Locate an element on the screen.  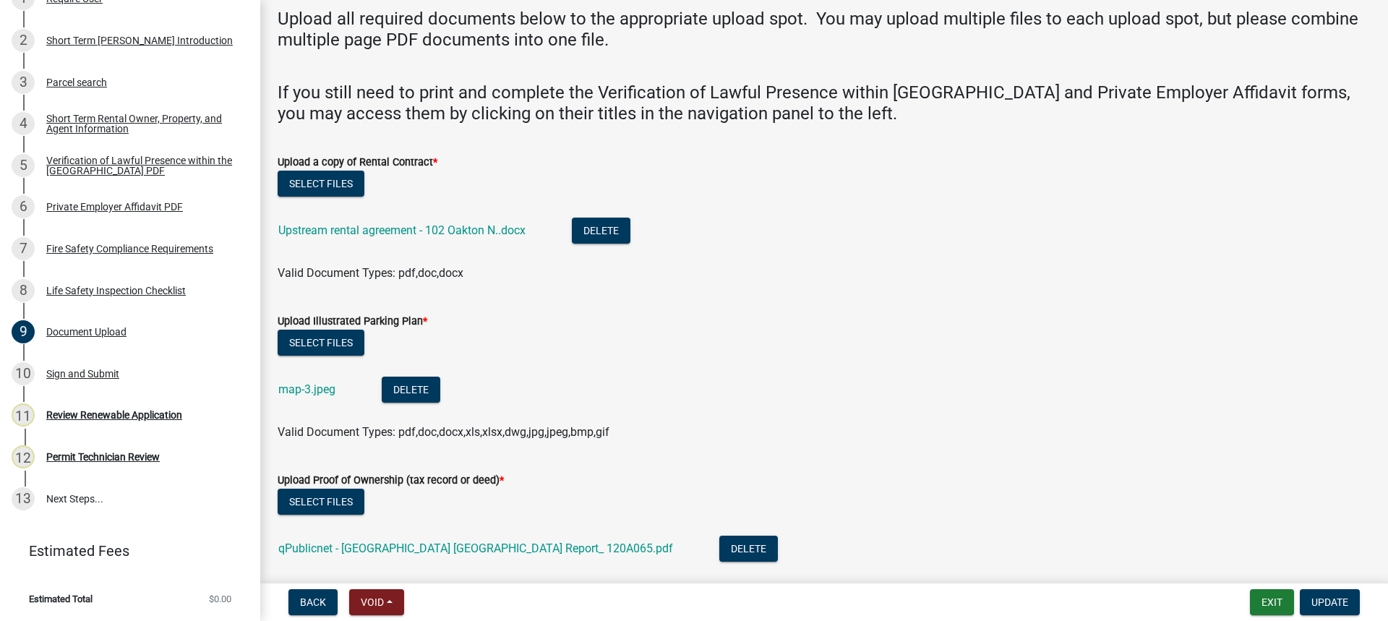
label: Upload a copy of Rental Contract is located at coordinates (357, 163).